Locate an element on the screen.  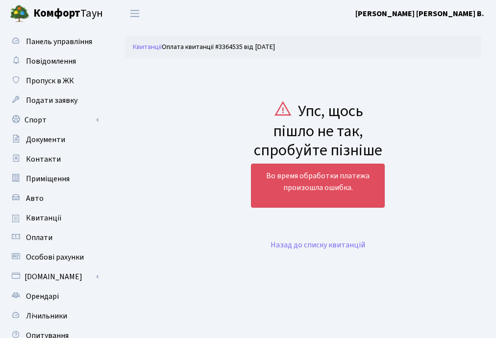
button: Переключити навігацію is located at coordinates (135, 13).